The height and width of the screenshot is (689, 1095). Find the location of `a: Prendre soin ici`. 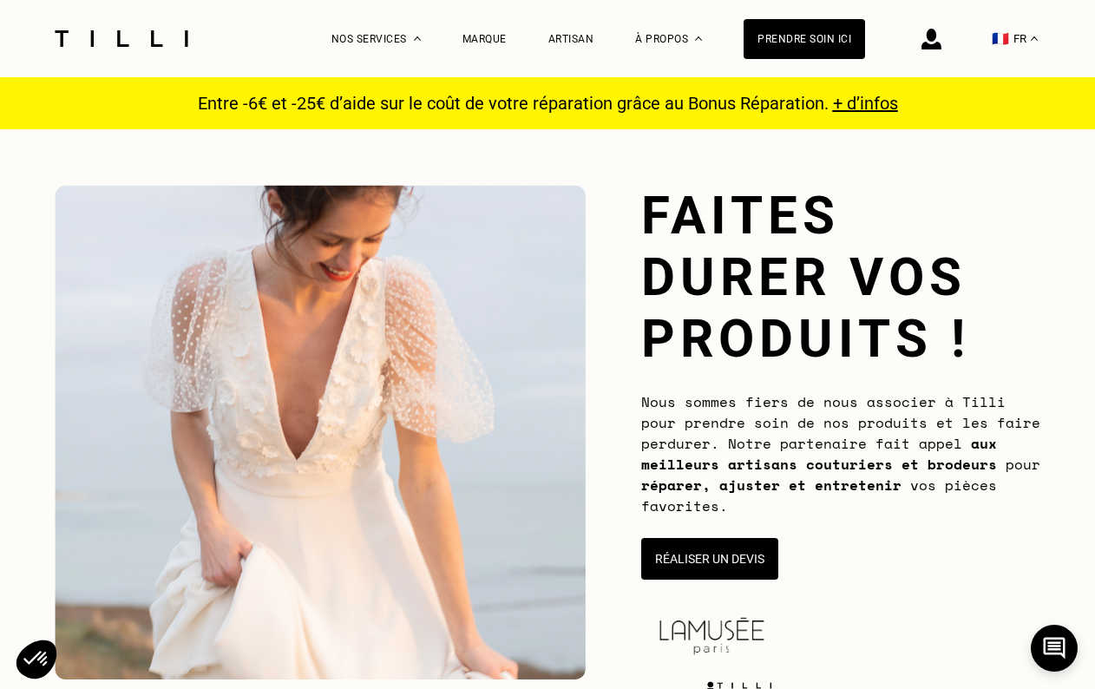

a: Prendre soin ici is located at coordinates (804, 39).